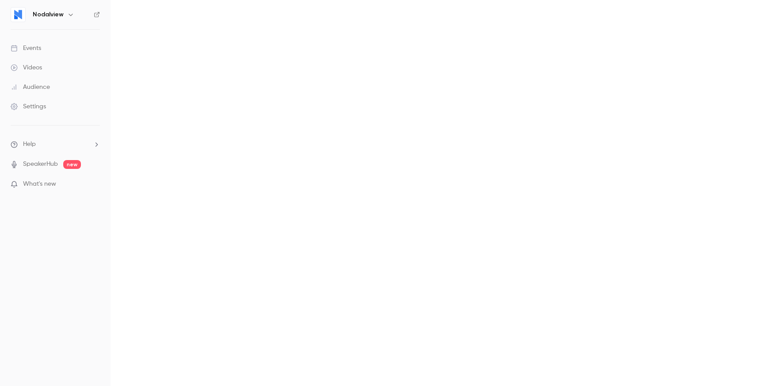  Describe the element at coordinates (28, 106) in the screenshot. I see `div: Settings` at that location.